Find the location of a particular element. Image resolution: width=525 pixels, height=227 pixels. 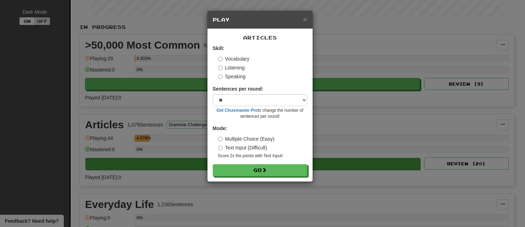

input: Speaking is located at coordinates (220, 77).